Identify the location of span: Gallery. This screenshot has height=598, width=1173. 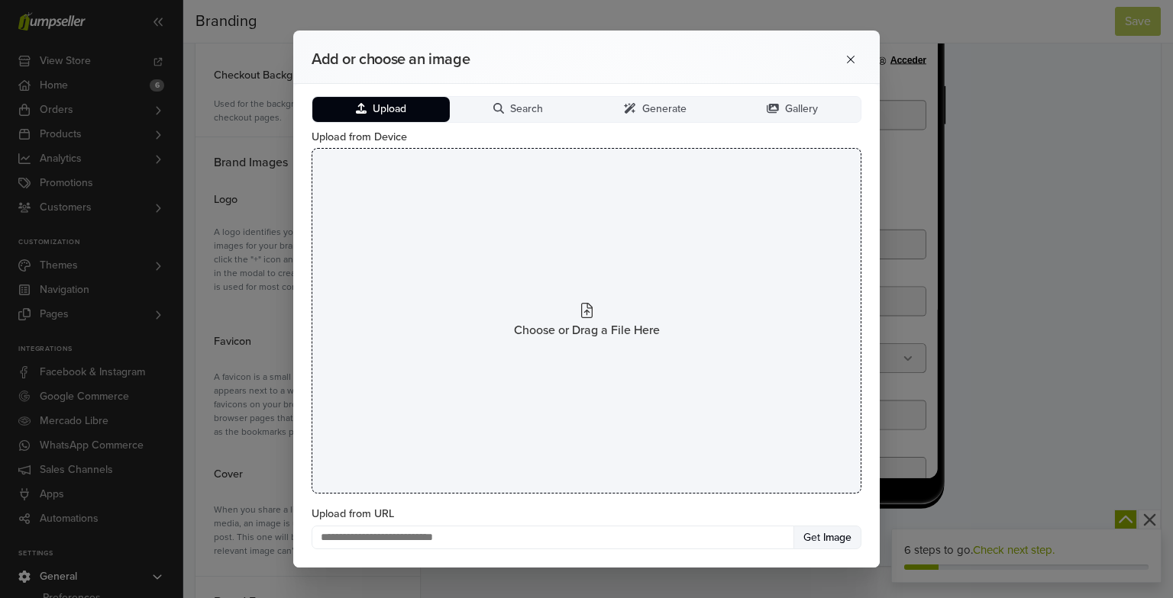
(801, 109).